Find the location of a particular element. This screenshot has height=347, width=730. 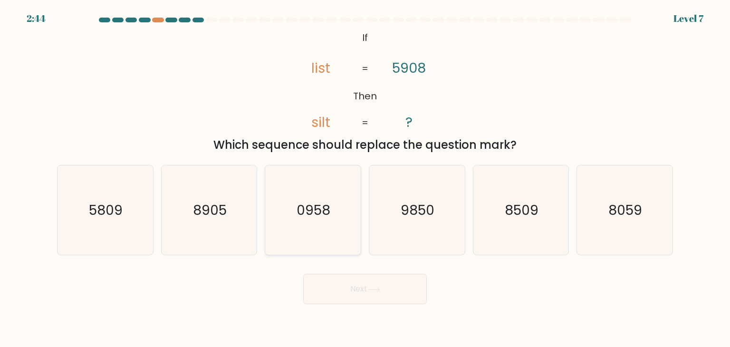

tspan: Then is located at coordinates (365, 96).